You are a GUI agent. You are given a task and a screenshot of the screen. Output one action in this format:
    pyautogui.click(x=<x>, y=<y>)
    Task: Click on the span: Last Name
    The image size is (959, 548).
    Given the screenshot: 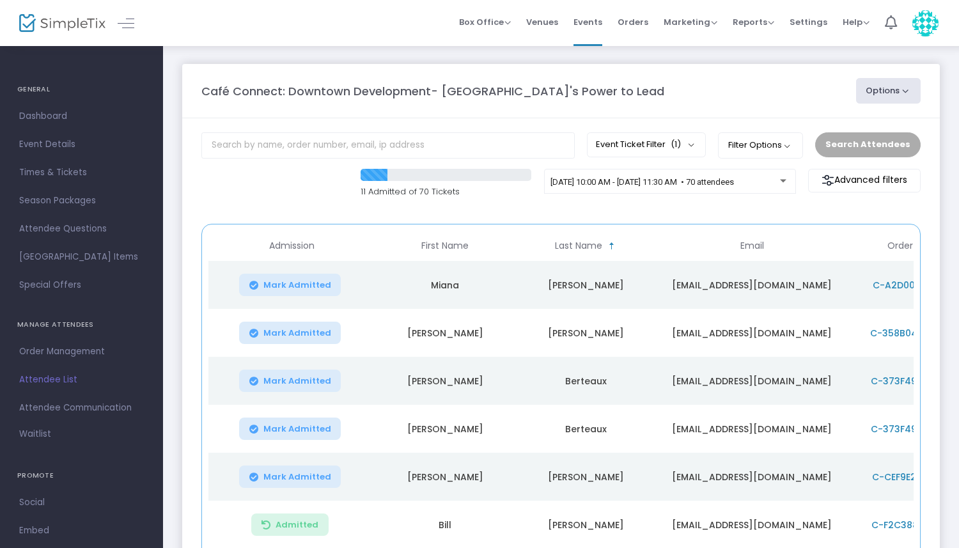 What is the action you would take?
    pyautogui.click(x=578, y=245)
    